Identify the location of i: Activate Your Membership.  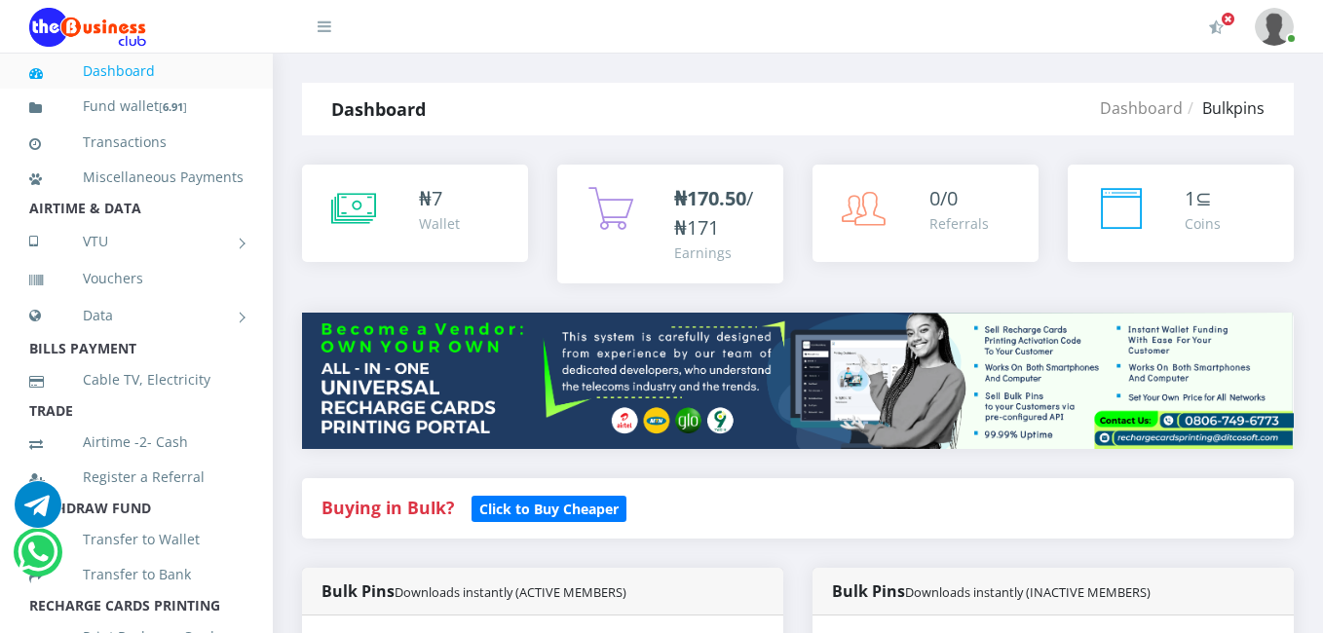
(1215, 27).